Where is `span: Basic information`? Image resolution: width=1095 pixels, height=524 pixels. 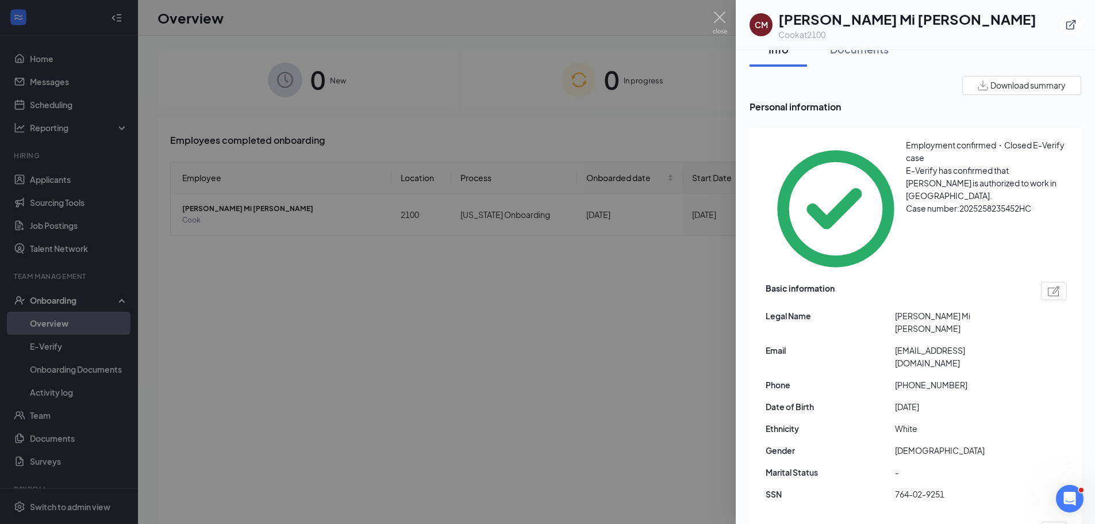
span: Basic information is located at coordinates (800, 291).